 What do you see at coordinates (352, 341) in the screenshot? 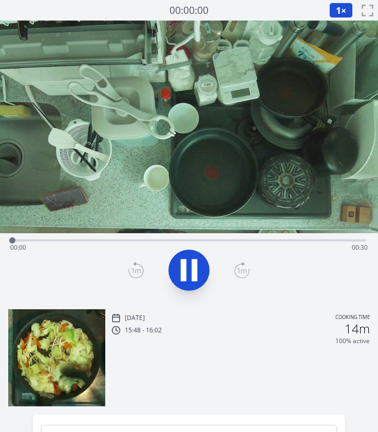
I see `p: 100% active` at bounding box center [352, 341].